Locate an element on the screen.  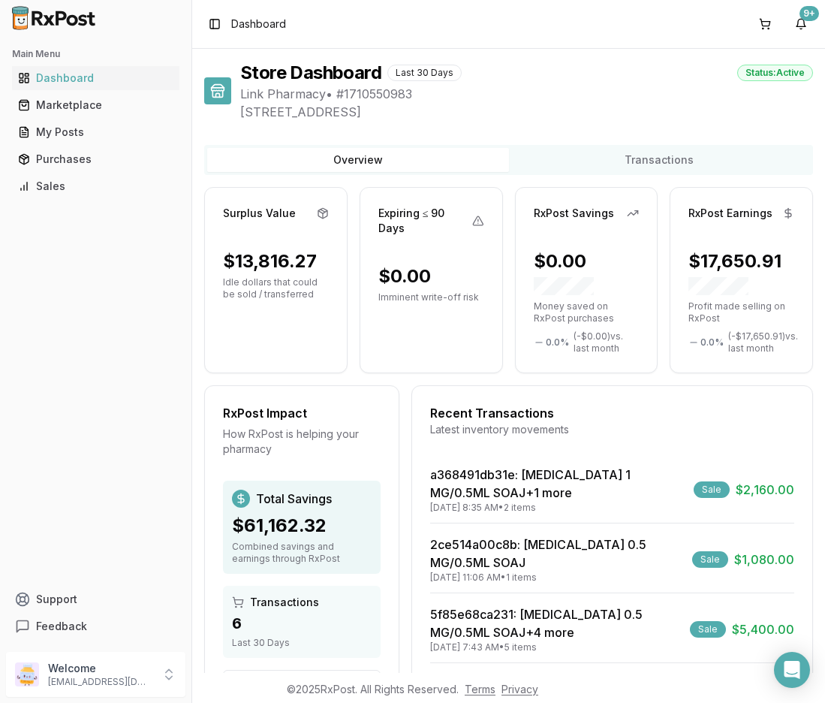
a: My Posts is located at coordinates (95, 132).